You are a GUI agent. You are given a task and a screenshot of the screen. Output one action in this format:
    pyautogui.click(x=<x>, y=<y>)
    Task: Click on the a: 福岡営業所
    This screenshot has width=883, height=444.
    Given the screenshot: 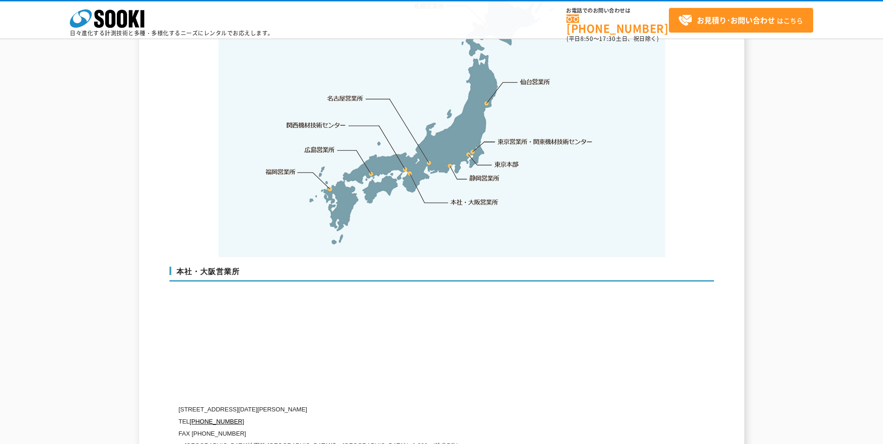 What is the action you would take?
    pyautogui.click(x=280, y=172)
    